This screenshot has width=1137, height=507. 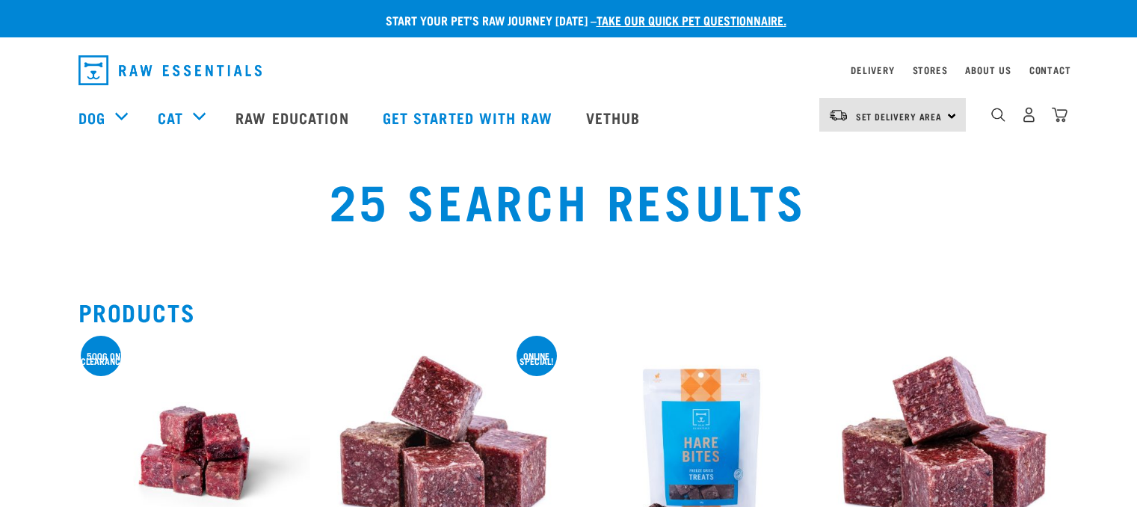 What do you see at coordinates (537, 358) in the screenshot?
I see `div: ONLINE SPECIAL!` at bounding box center [537, 358].